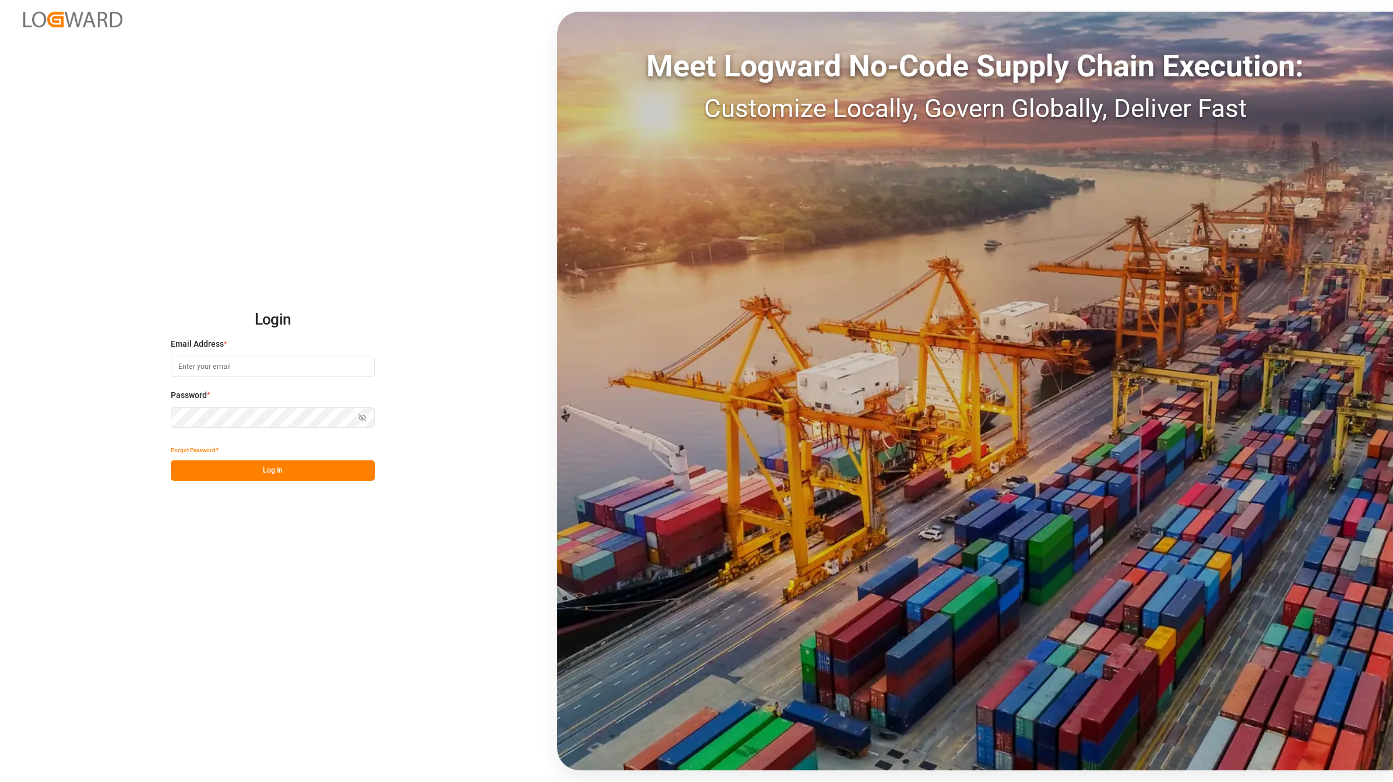  Describe the element at coordinates (273, 320) in the screenshot. I see `h2: Login` at that location.